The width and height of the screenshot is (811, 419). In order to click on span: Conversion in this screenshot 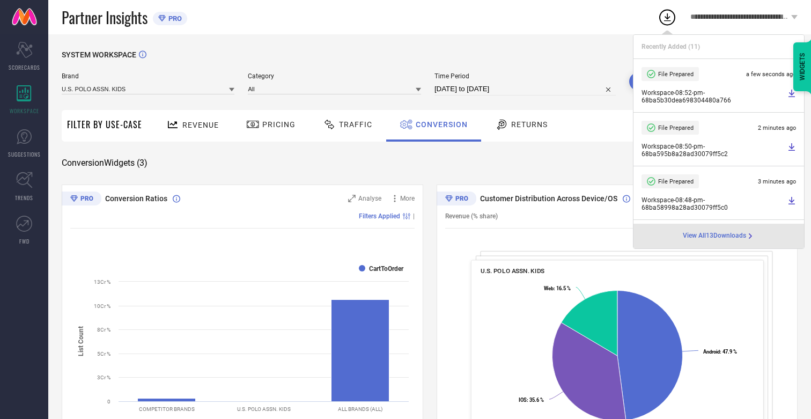, I will do `click(441, 124)`.